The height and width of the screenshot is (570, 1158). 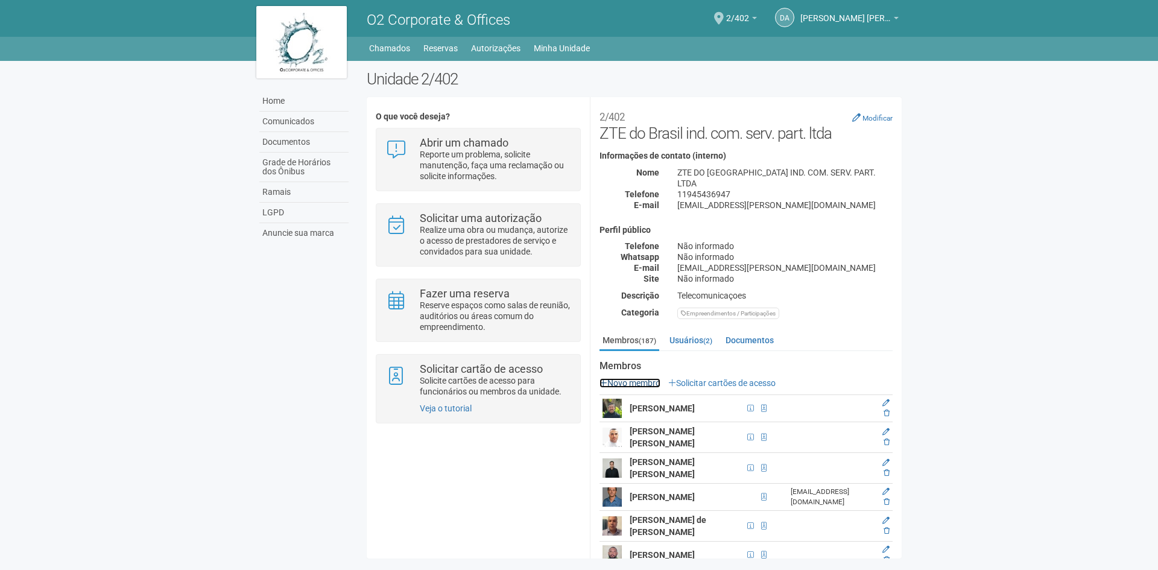 I want to click on strong: Nome, so click(x=648, y=173).